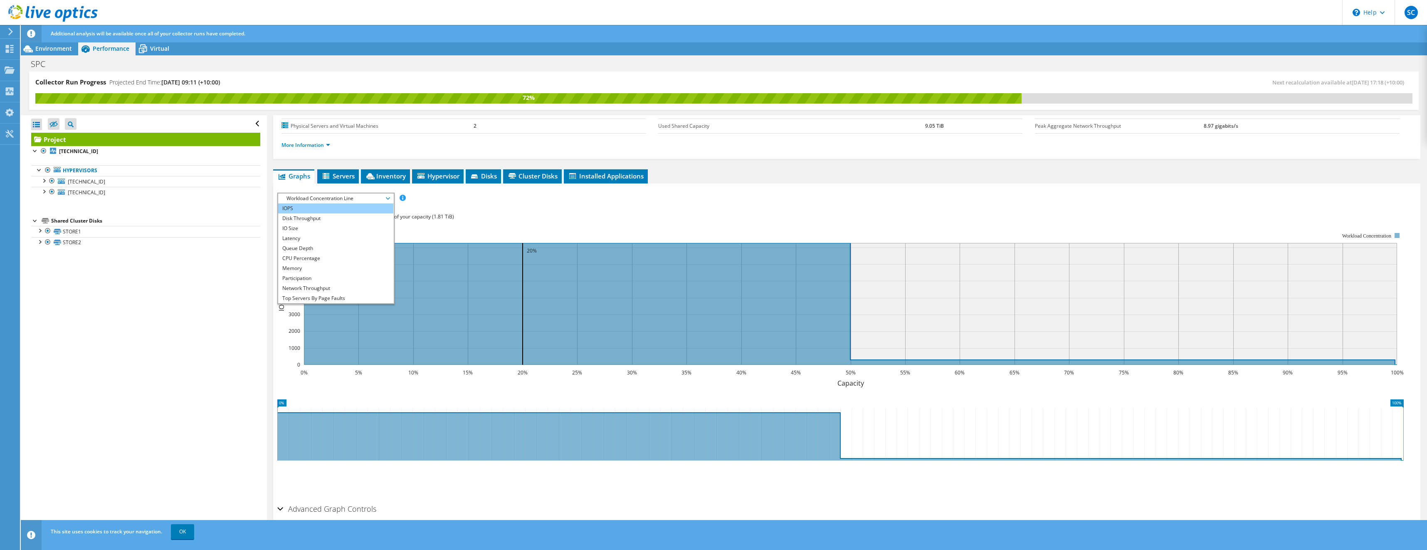 The image size is (1427, 550). What do you see at coordinates (686, 372) in the screenshot?
I see `text: 35%` at bounding box center [686, 372].